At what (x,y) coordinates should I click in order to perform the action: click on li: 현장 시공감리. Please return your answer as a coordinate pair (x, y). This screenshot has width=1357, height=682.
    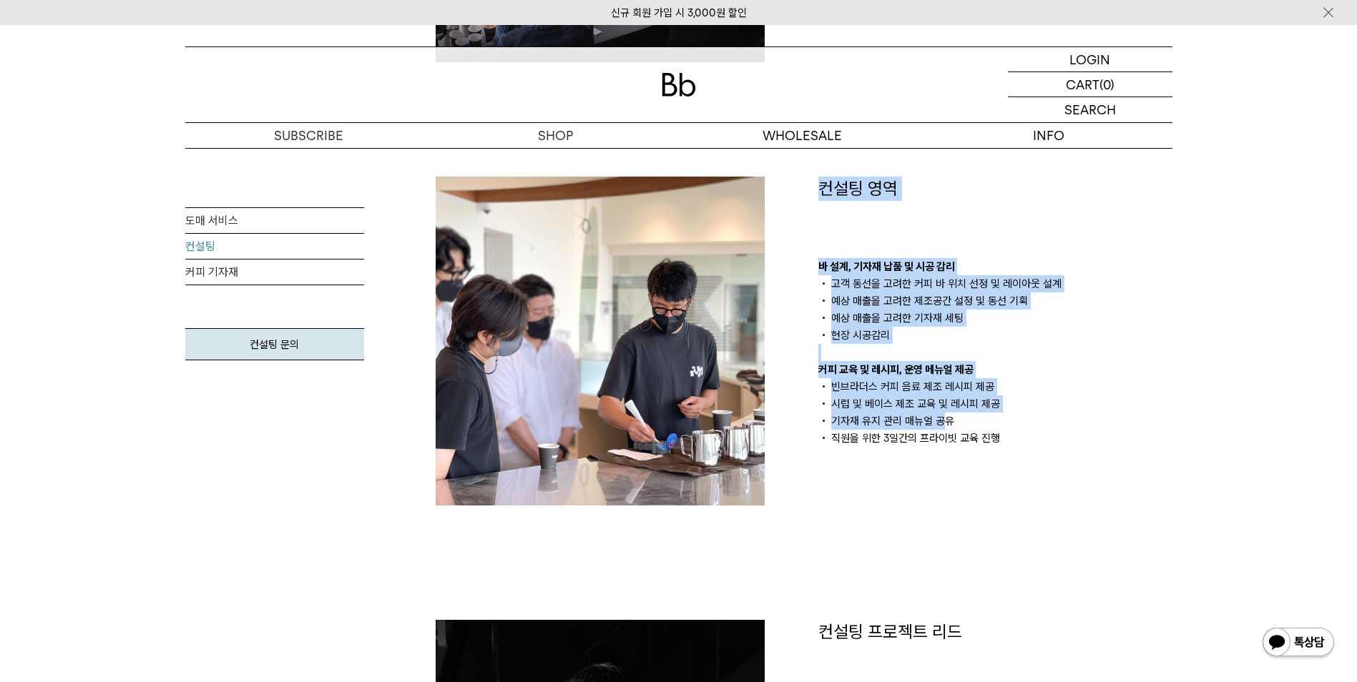
    Looking at the image, I should click on (995, 335).